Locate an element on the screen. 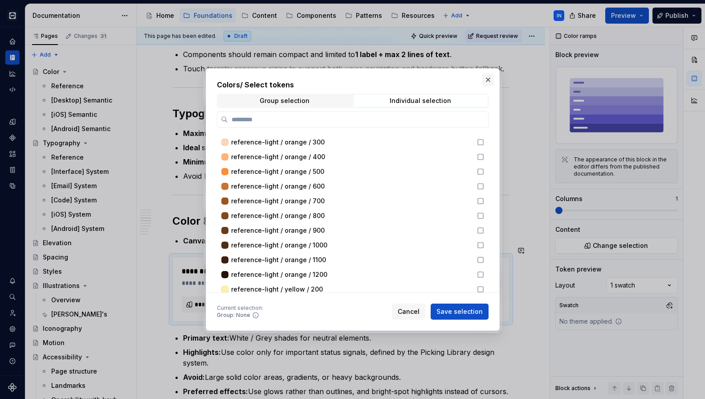 Image resolution: width=705 pixels, height=399 pixels. span: reference-light / orange / 800 is located at coordinates (278, 216).